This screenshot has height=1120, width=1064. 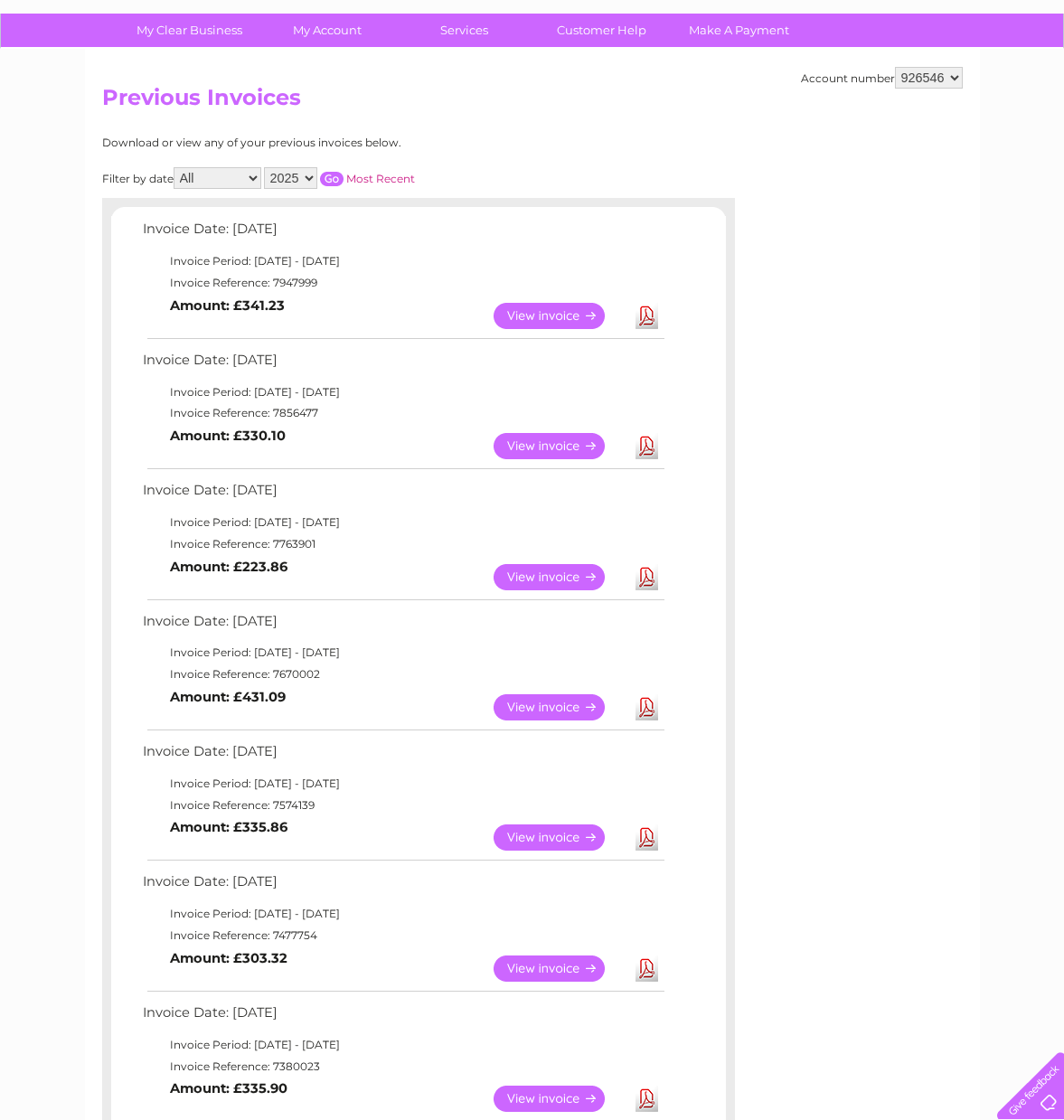 What do you see at coordinates (189, 29) in the screenshot?
I see `a: My Clear Business` at bounding box center [189, 29].